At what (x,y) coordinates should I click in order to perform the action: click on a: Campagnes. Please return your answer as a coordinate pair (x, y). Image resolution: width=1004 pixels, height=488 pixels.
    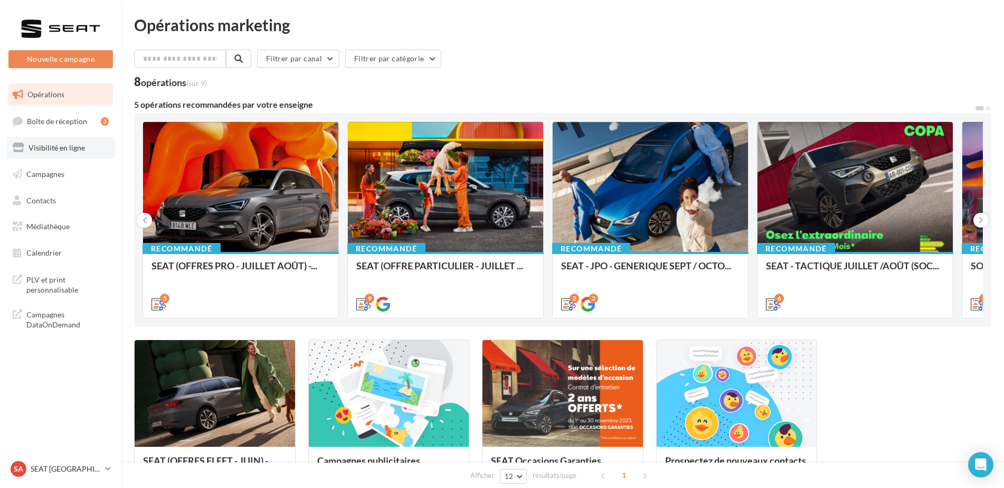
    Looking at the image, I should click on (61, 174).